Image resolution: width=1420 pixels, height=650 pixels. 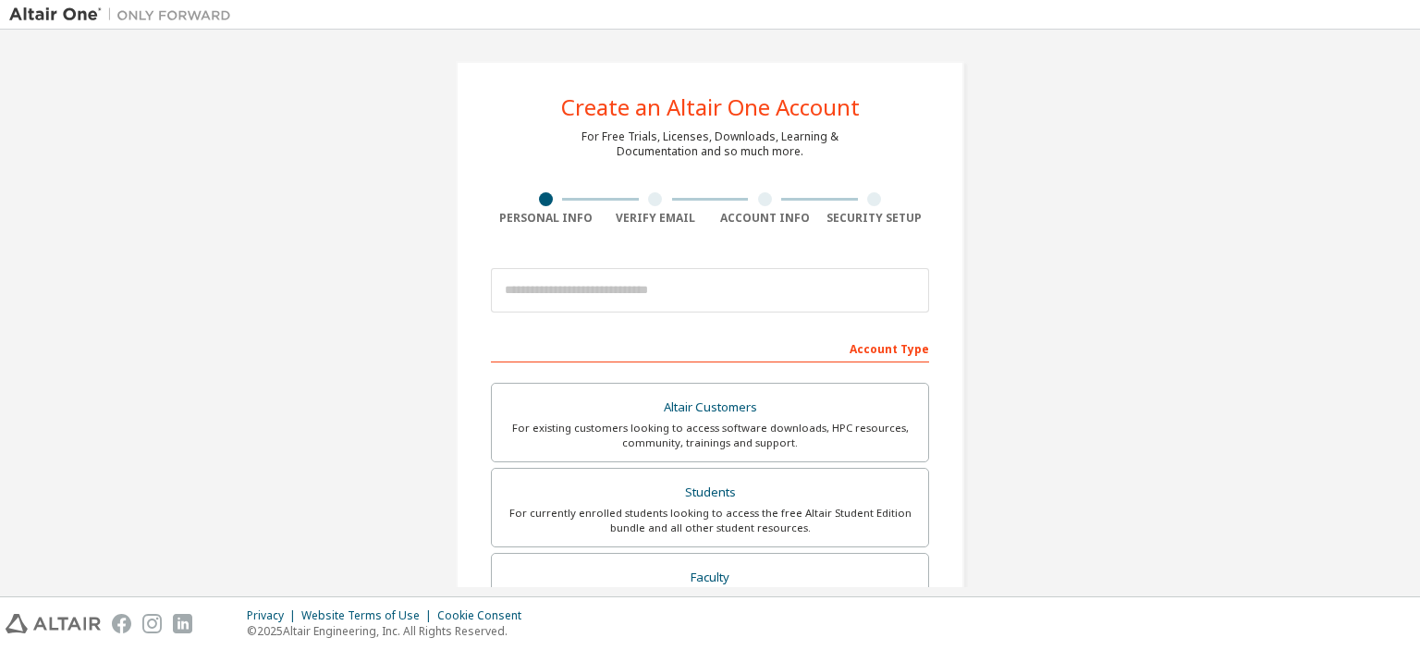 I want to click on div: Website Terms of Use, so click(x=369, y=616).